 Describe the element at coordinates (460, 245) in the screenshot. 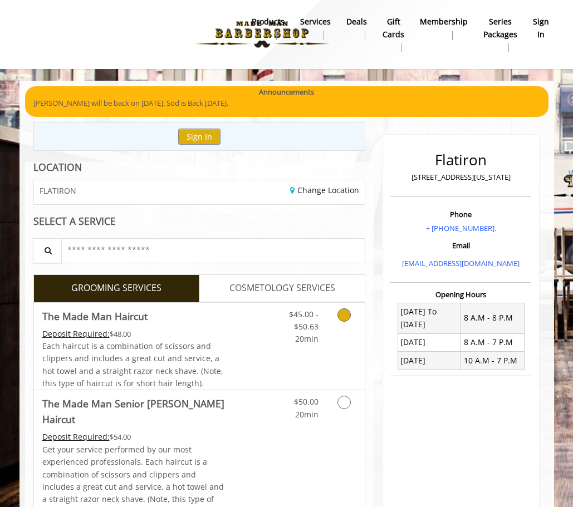

I see `h3: Email` at that location.